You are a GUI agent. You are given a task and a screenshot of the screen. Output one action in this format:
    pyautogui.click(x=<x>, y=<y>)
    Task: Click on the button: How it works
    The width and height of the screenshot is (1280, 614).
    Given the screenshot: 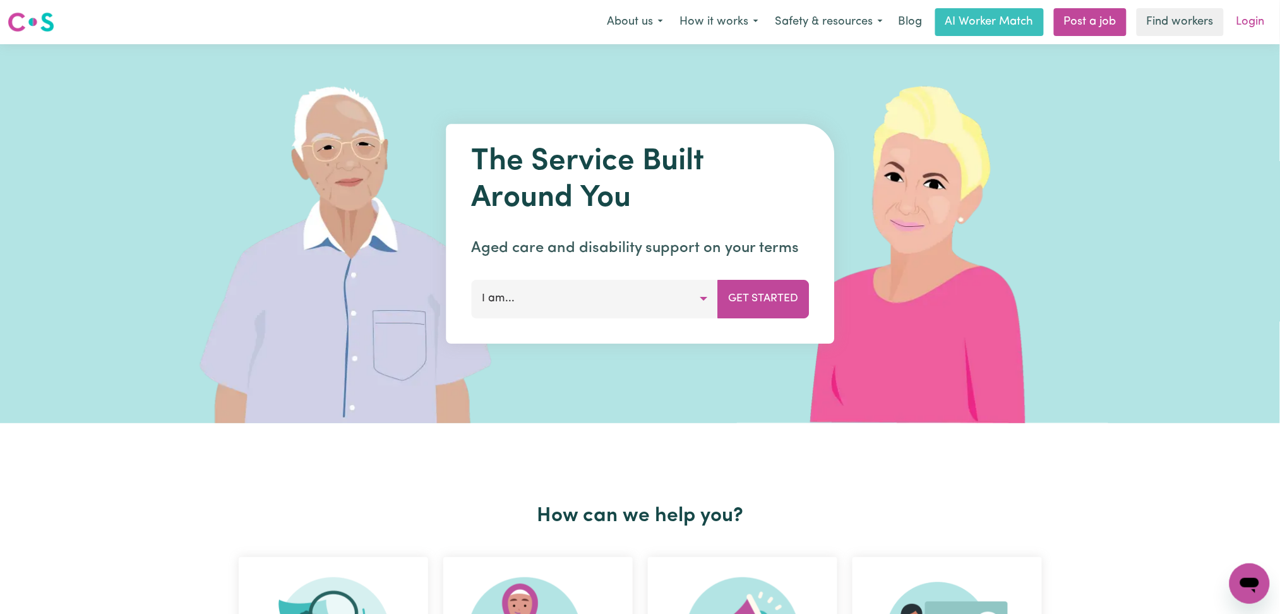 What is the action you would take?
    pyautogui.click(x=718, y=22)
    